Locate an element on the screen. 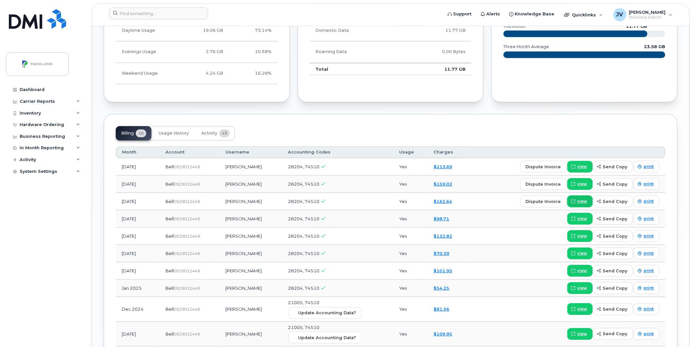 The height and width of the screenshot is (347, 693). span: Wireless Admin is located at coordinates (648, 17).